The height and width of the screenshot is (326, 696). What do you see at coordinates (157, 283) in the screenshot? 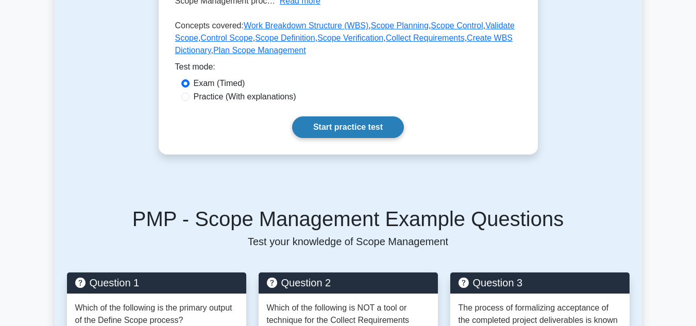
I see `h5: Question 1` at bounding box center [157, 283].